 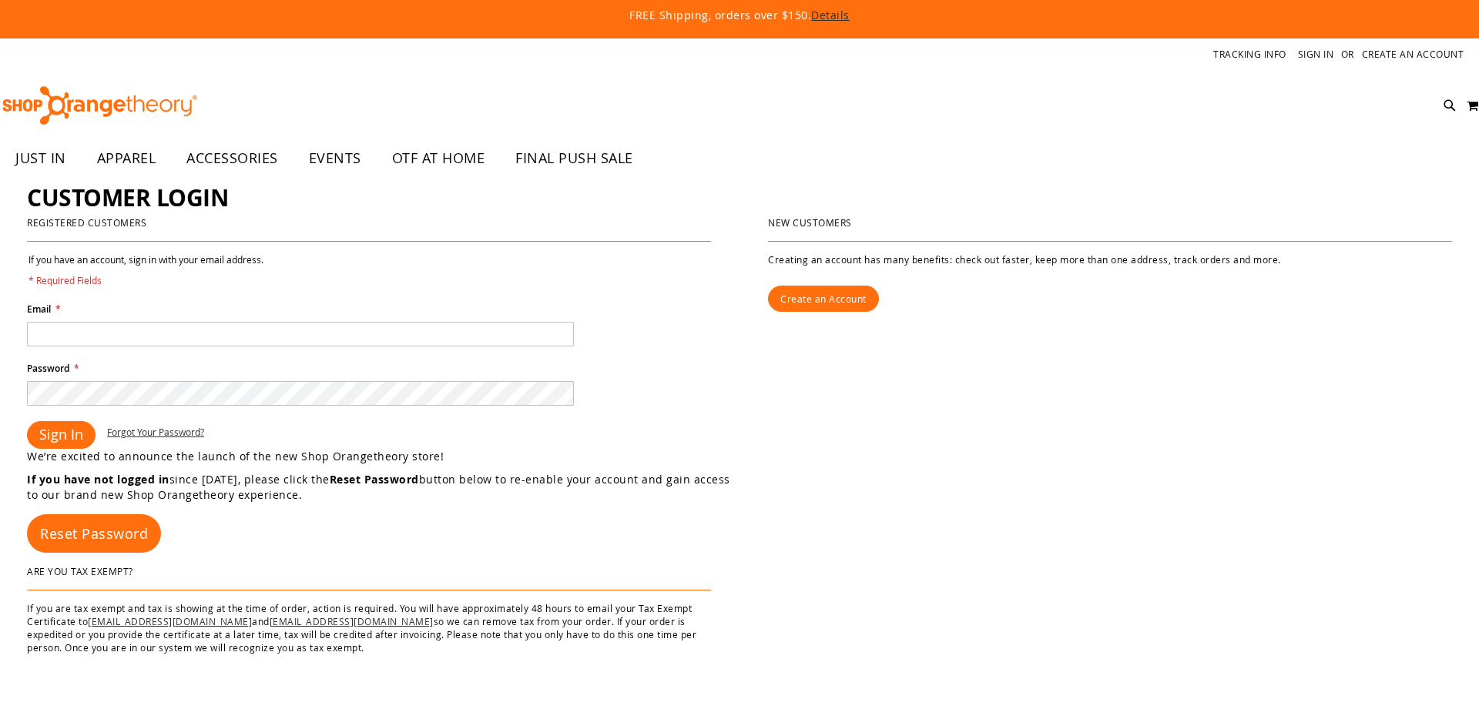 What do you see at coordinates (98, 479) in the screenshot?
I see `strong: If you have not logged in` at bounding box center [98, 479].